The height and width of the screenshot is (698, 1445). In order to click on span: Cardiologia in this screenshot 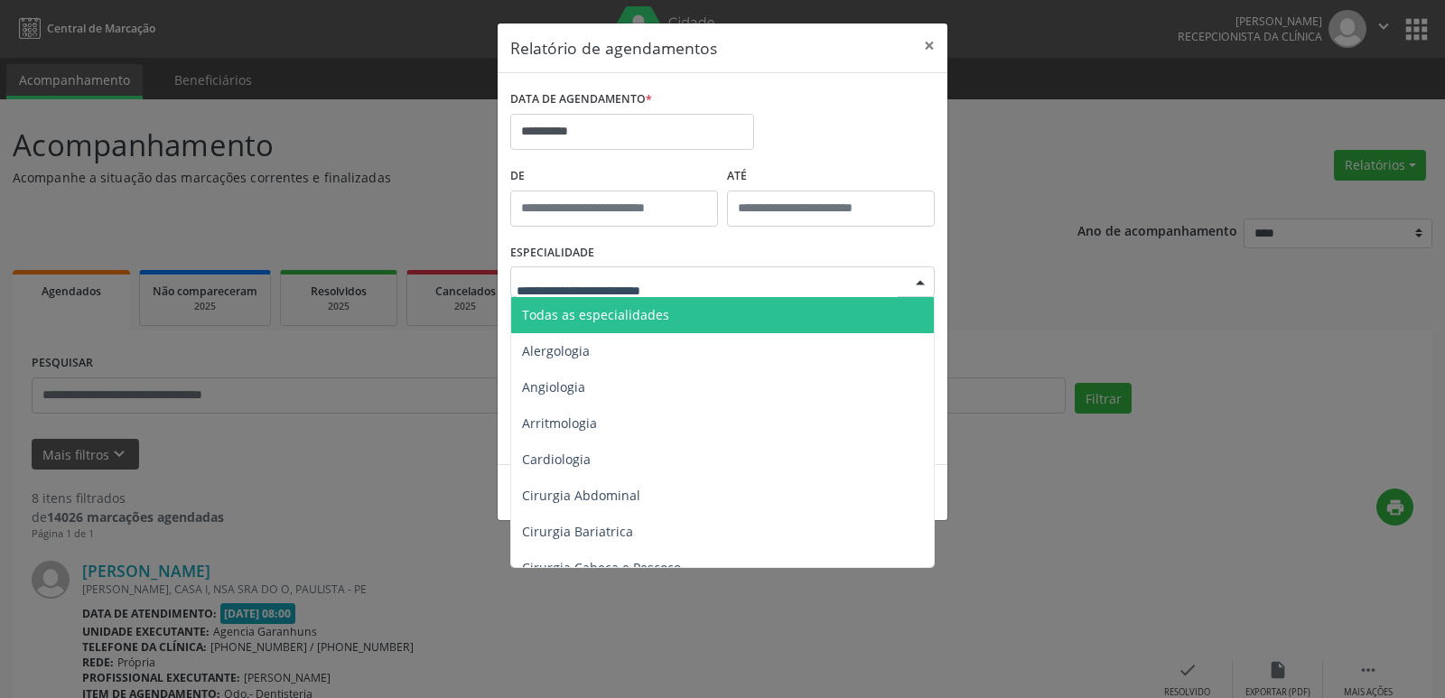, I will do `click(556, 459)`.